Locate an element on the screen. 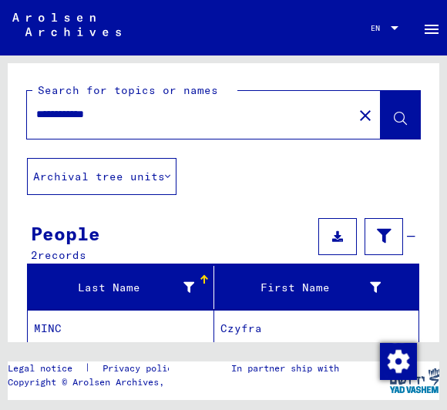 The image size is (447, 410). mat-cell: Czyfra is located at coordinates (316, 328).